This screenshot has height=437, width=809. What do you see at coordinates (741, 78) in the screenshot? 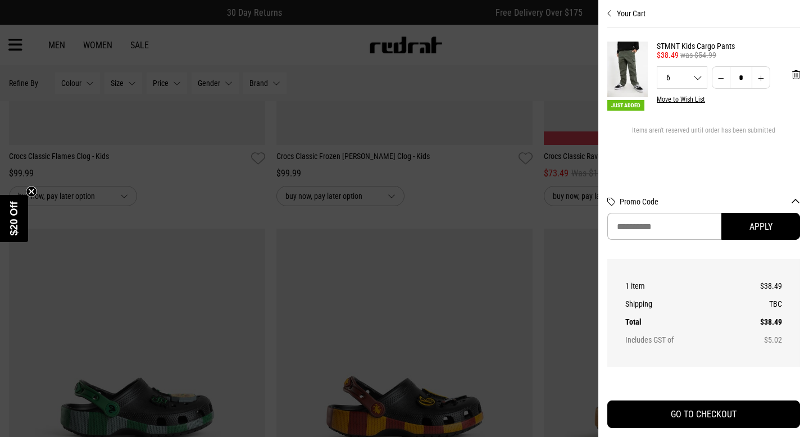
I see `input: Quantity` at bounding box center [741, 78].